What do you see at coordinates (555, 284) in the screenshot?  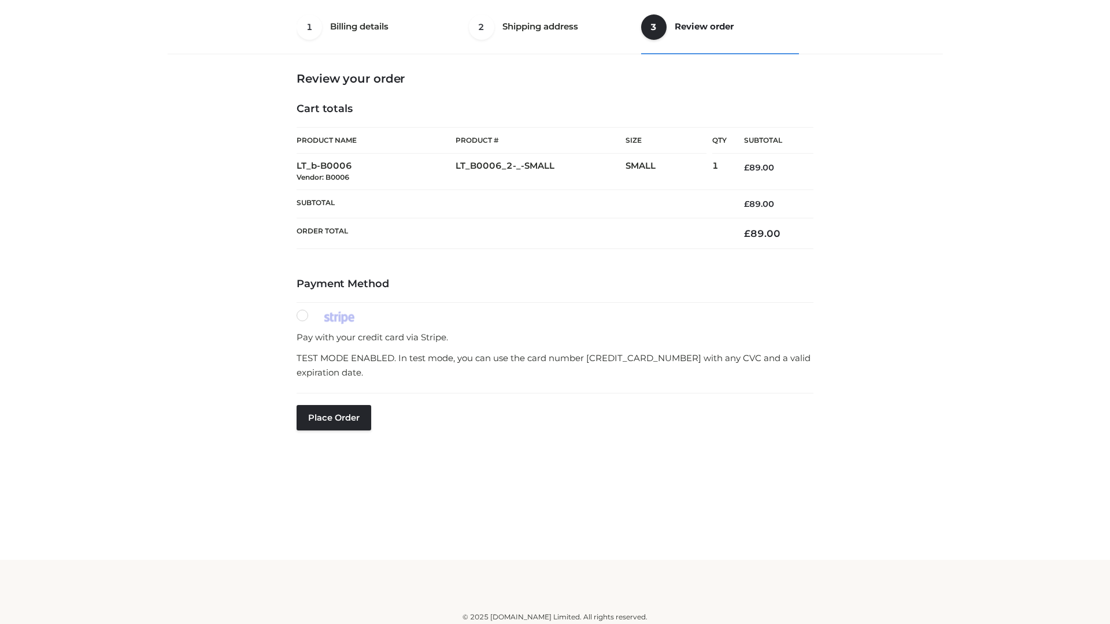 I see `h4: Payment Method` at bounding box center [555, 284].